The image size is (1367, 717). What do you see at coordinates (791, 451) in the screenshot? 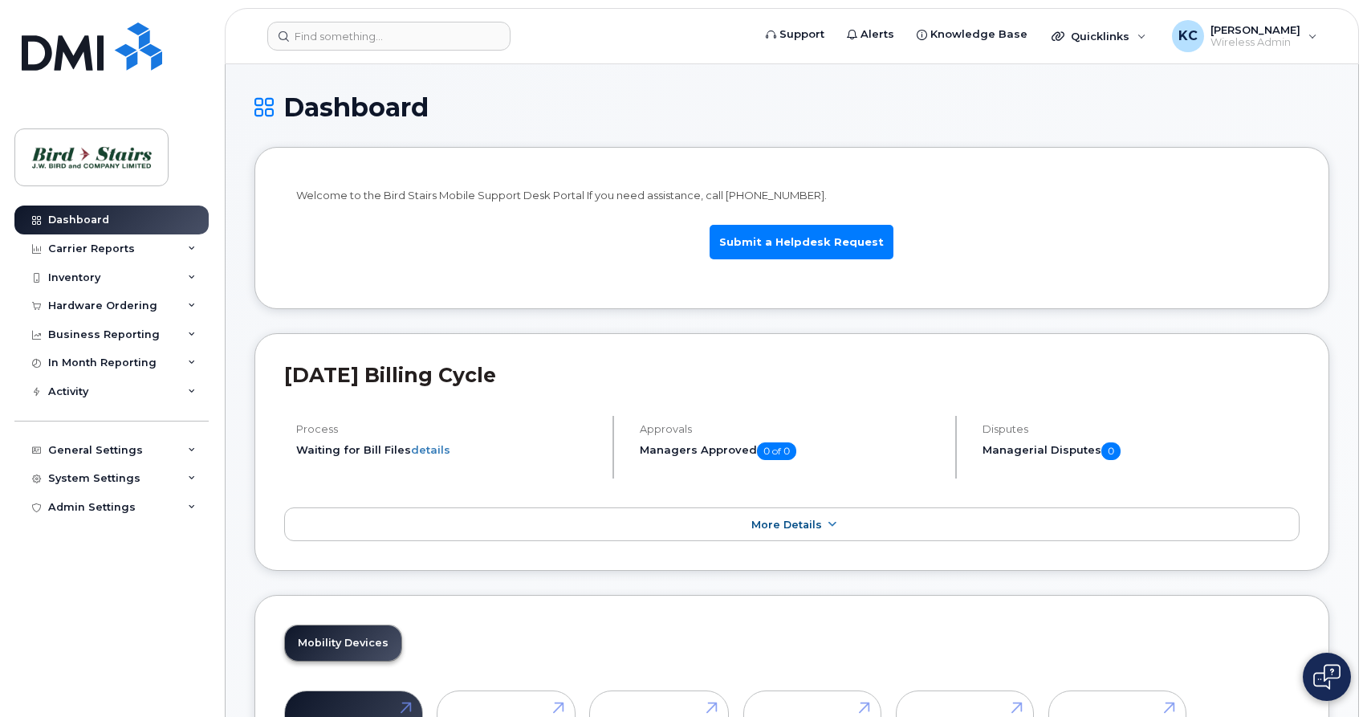
I see `h5: Managers Approved` at bounding box center [791, 451].